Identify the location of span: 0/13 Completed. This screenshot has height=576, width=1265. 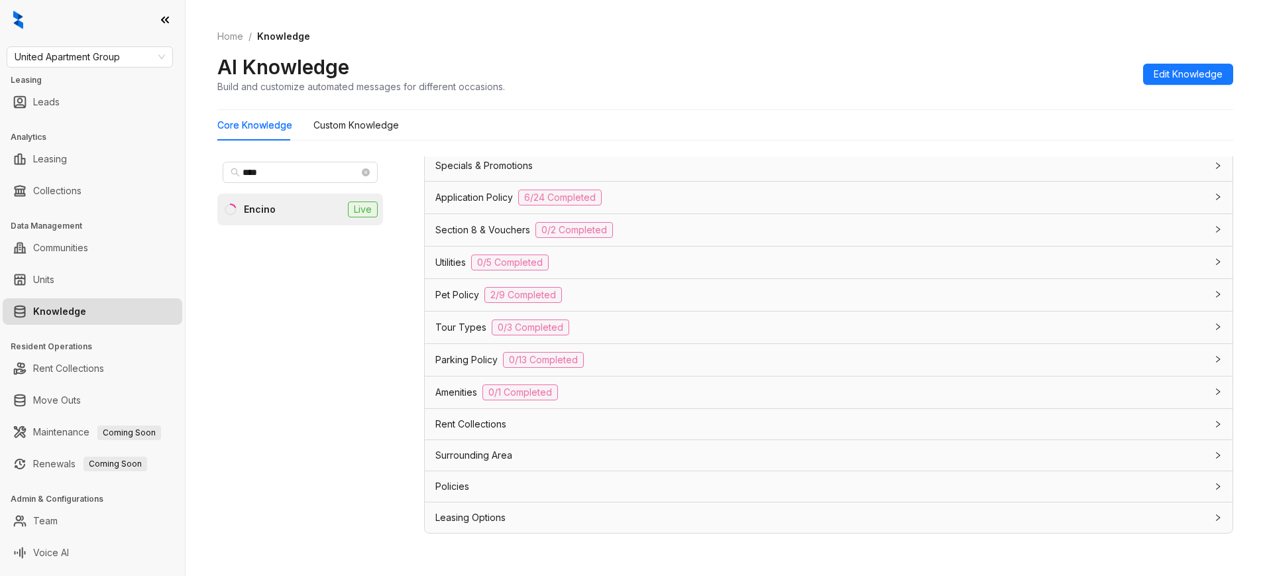
(543, 360).